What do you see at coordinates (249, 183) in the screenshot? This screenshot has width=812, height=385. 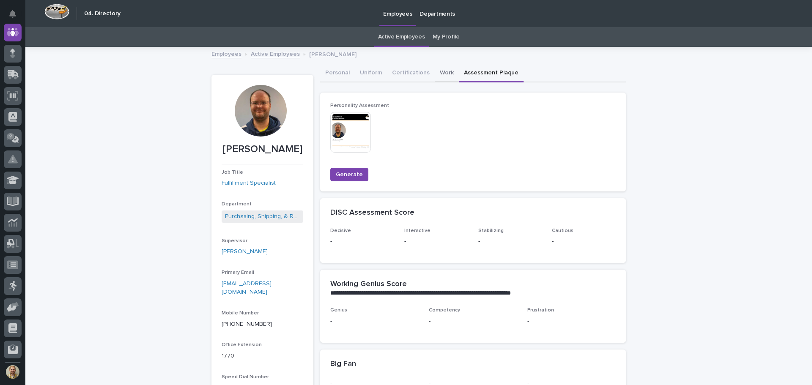 I see `a: Fulfillment Specialist` at bounding box center [249, 183].